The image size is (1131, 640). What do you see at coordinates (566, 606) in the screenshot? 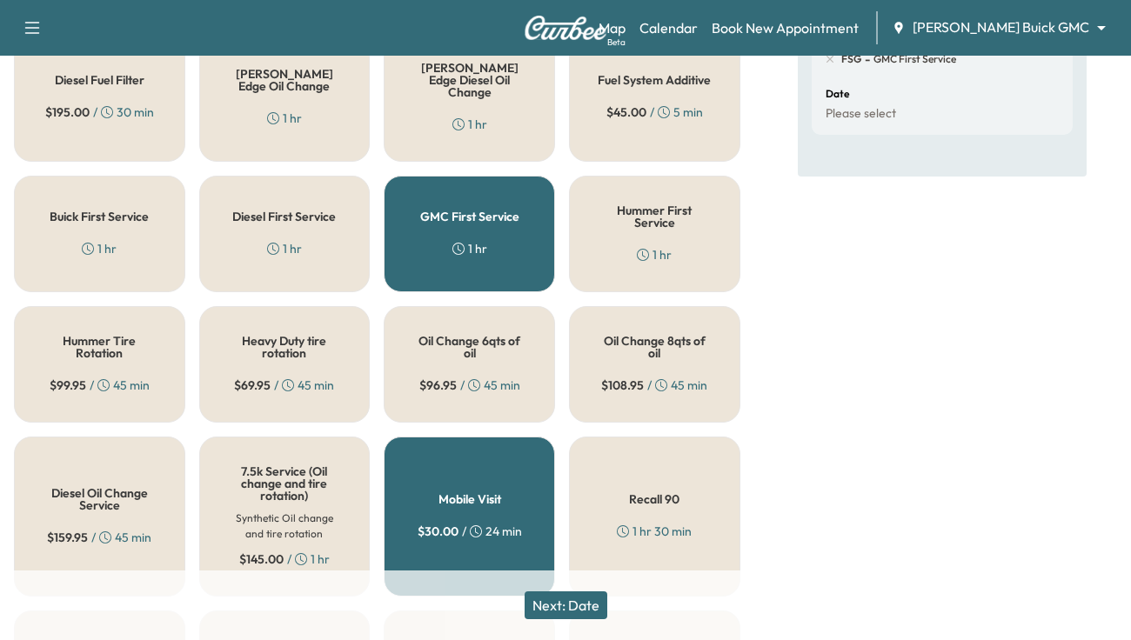
I see `button: Next: Date` at bounding box center [566, 606].